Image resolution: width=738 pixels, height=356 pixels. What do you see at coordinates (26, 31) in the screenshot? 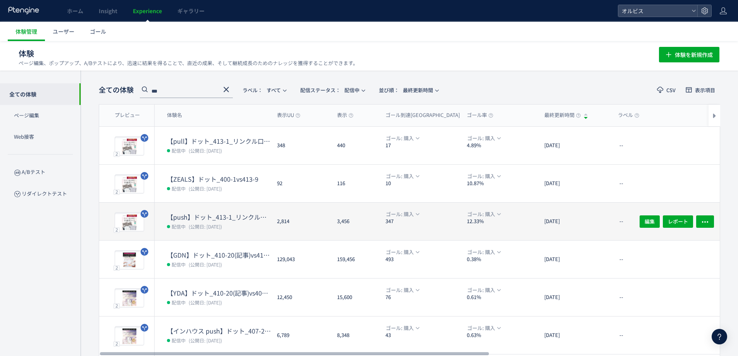
I see `span: 体験管理` at bounding box center [26, 31].